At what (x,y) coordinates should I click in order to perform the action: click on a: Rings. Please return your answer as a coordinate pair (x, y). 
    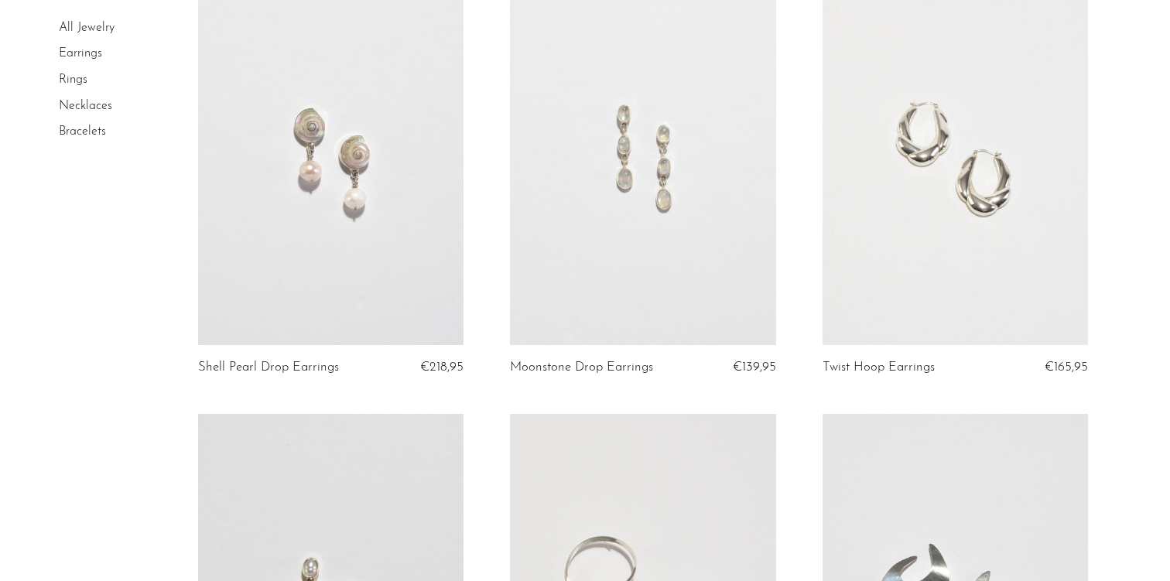
    Looking at the image, I should click on (73, 80).